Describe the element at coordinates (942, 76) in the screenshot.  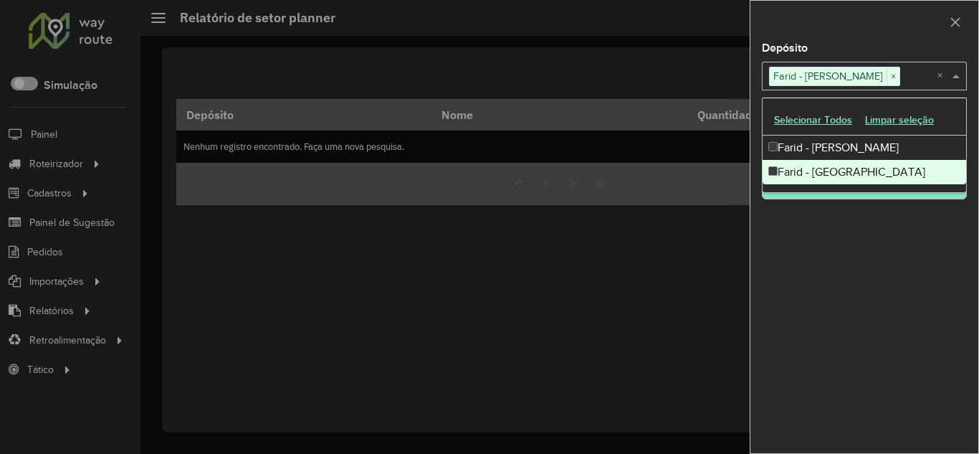
I see `span: Clear all` at that location.